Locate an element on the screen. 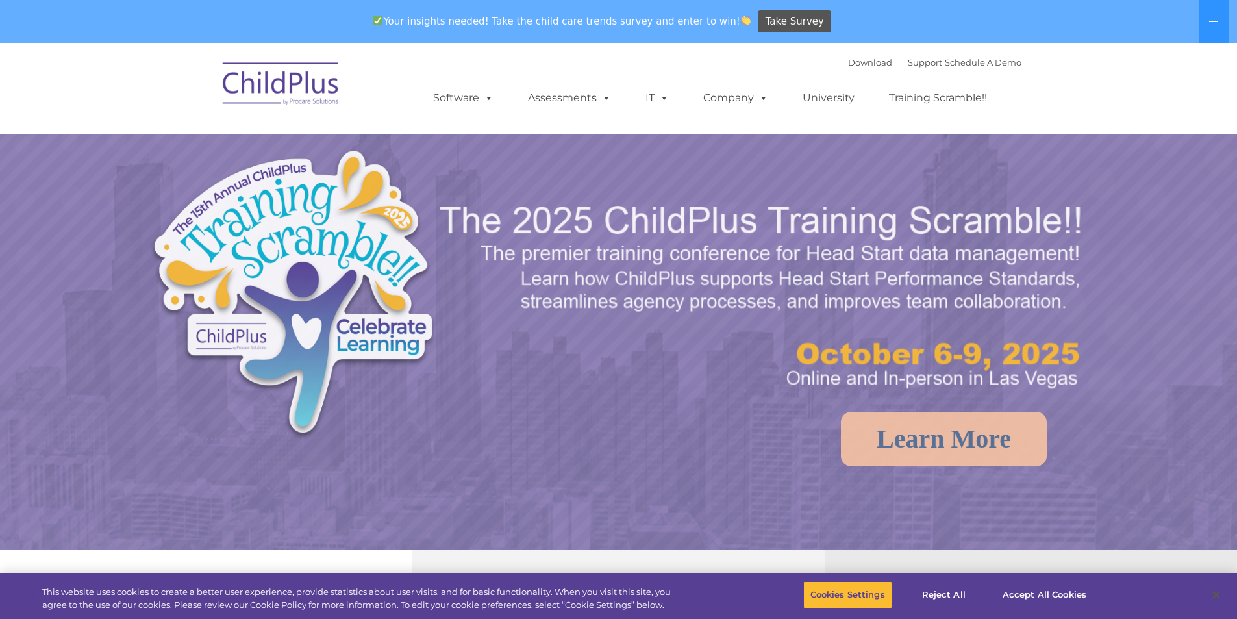 The width and height of the screenshot is (1237, 619). a: University is located at coordinates (829, 98).